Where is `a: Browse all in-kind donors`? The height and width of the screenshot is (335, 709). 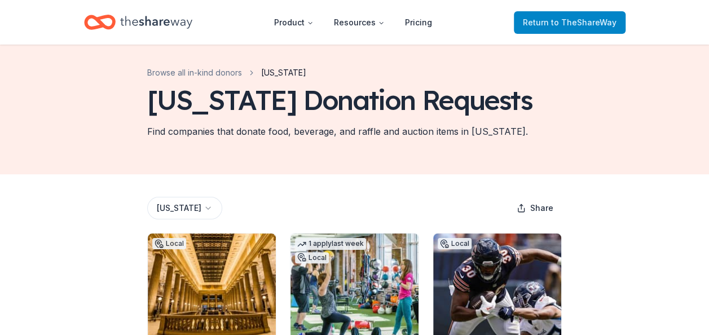 a: Browse all in-kind donors is located at coordinates (195, 73).